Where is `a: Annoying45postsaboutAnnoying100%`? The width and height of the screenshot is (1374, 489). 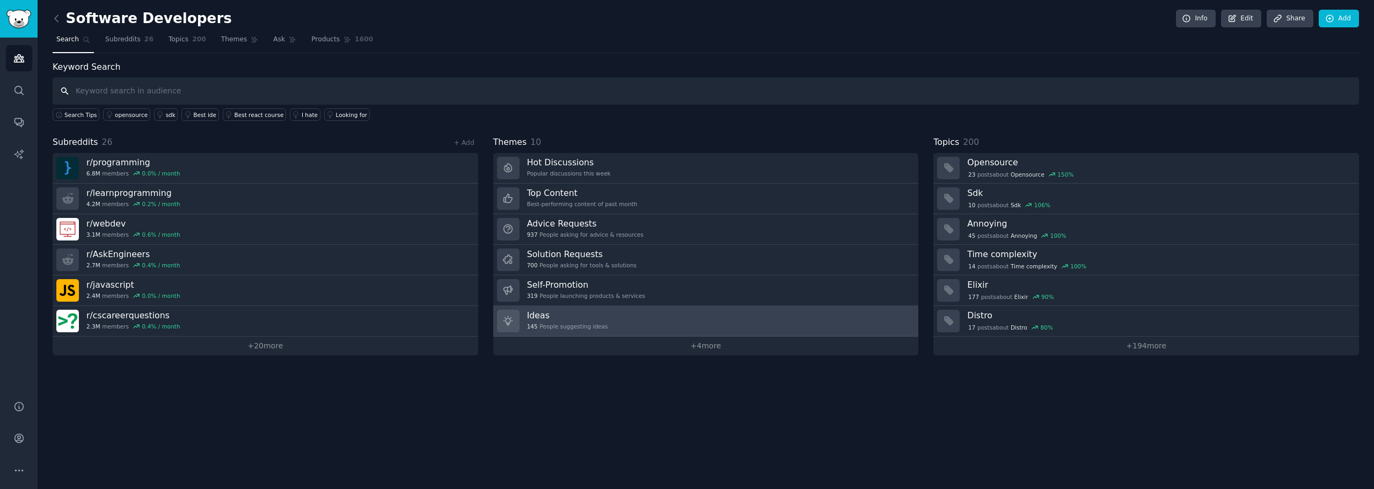
a: Annoying45postsaboutAnnoying100% is located at coordinates (1146, 229).